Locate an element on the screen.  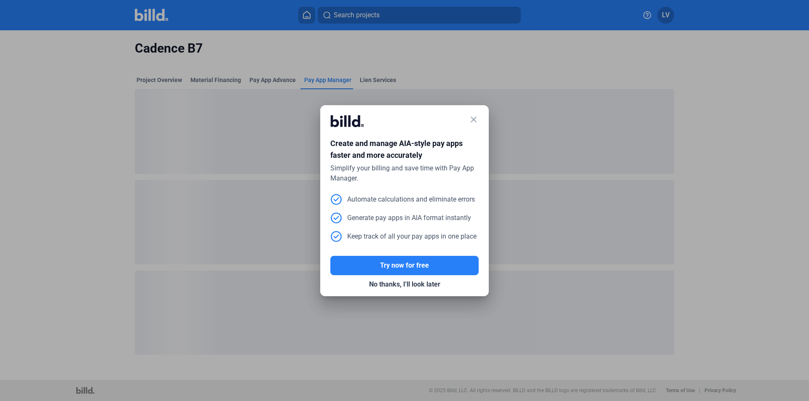
mat-icon: close is located at coordinates (473, 120).